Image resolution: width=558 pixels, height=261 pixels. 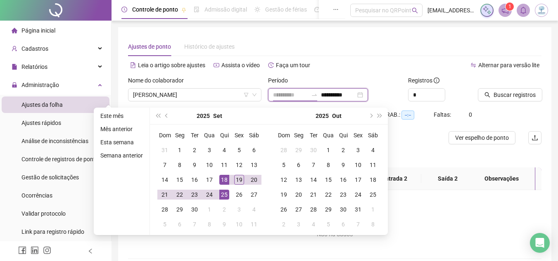 What do you see at coordinates (313, 135) in the screenshot?
I see `th: Ter` at bounding box center [313, 135].